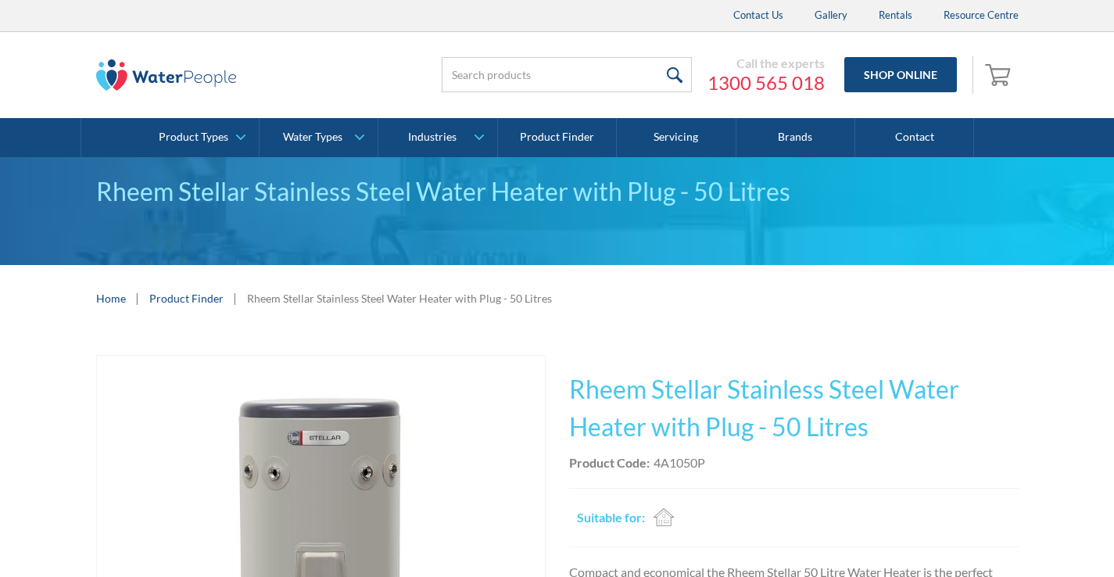  I want to click on strong: Product Code:, so click(609, 462).